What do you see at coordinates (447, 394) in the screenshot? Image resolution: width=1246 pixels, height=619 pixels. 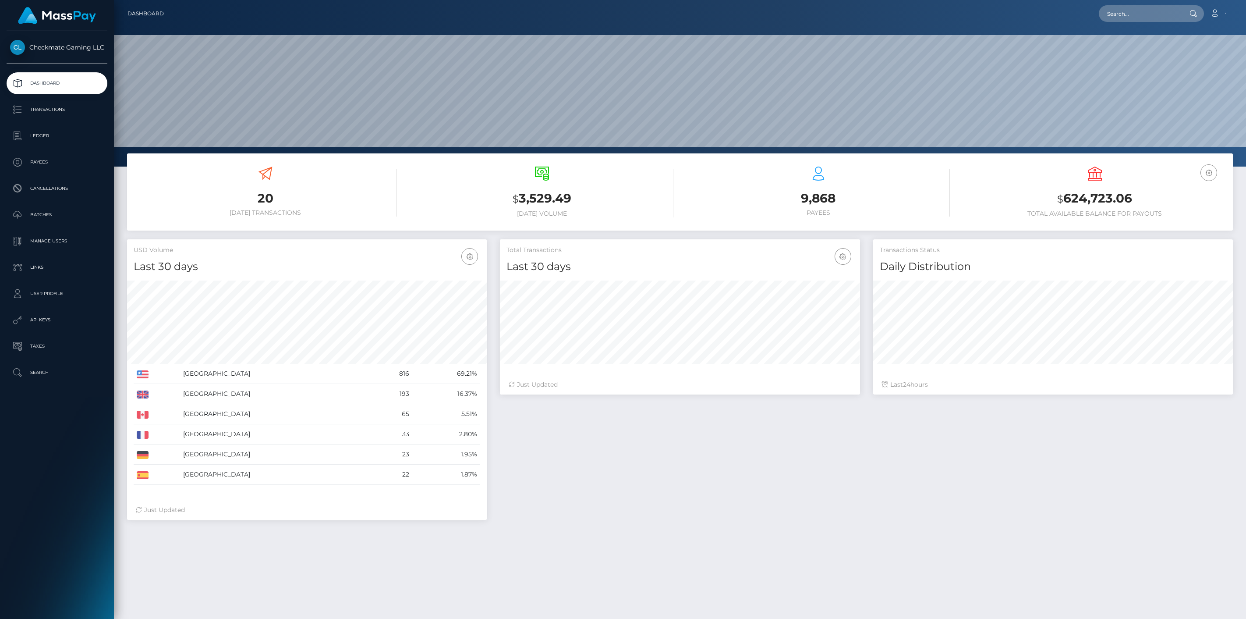 I see `td: 16.37%` at bounding box center [447, 394].